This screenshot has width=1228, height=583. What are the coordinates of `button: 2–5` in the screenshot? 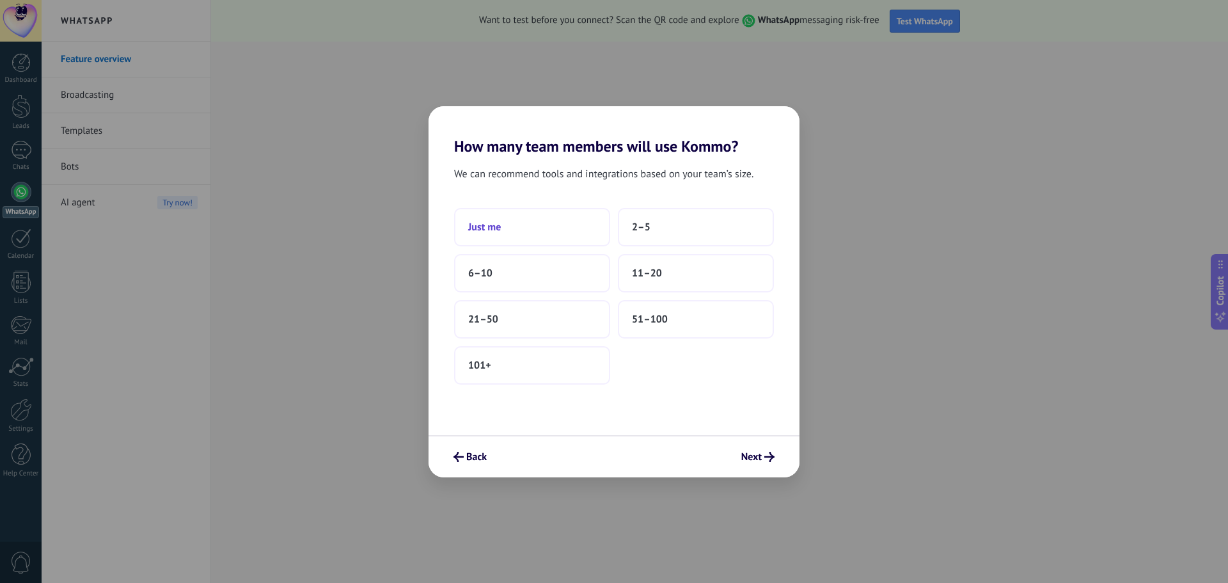 It's located at (696, 227).